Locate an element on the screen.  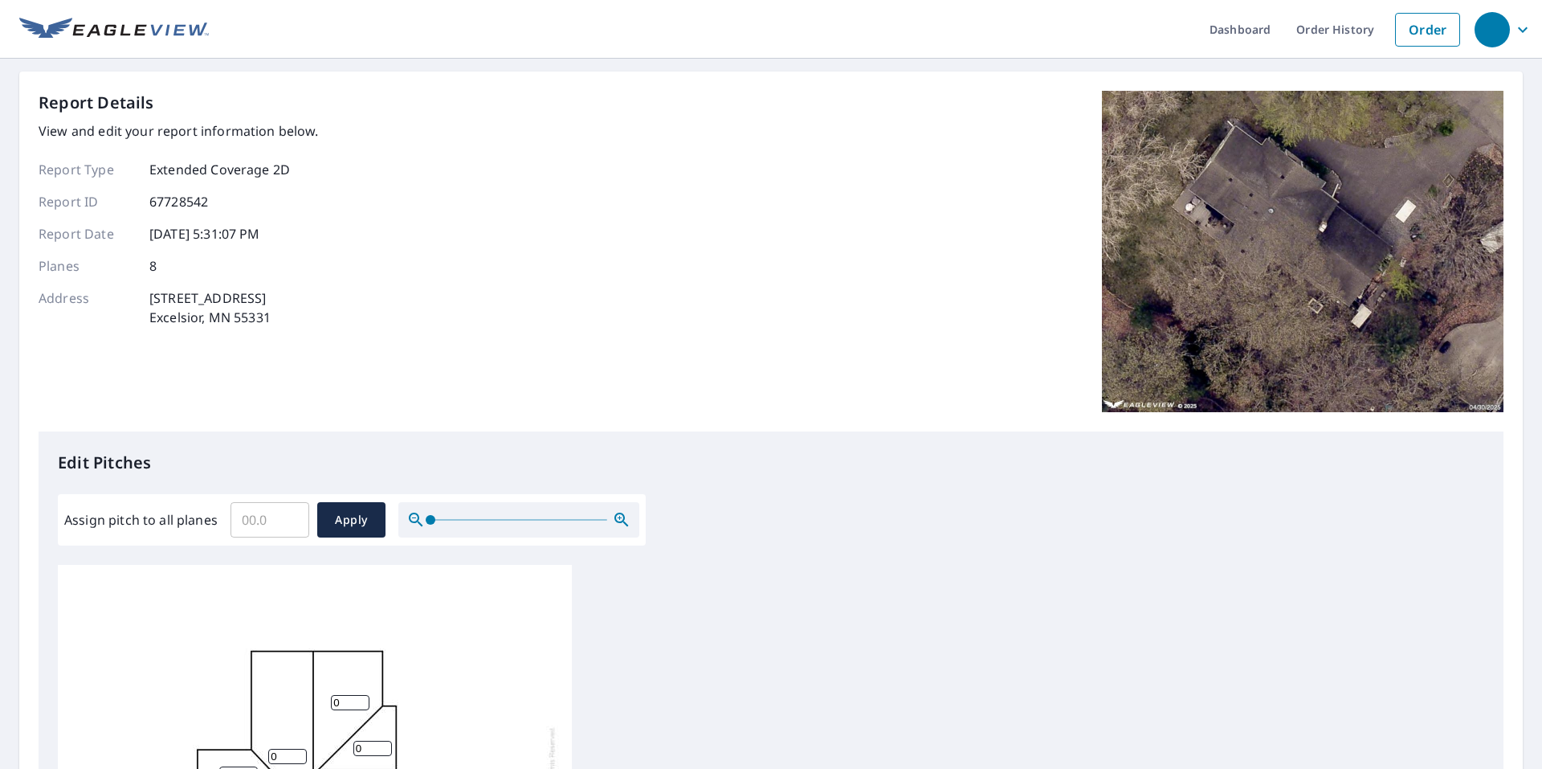
p: 8 is located at coordinates (153, 266).